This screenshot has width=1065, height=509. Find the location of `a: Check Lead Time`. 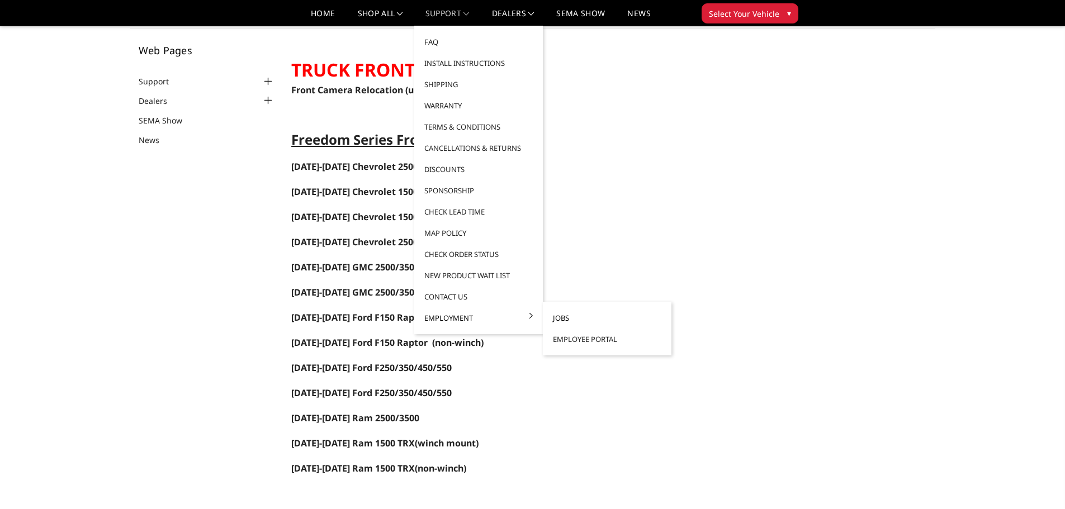

a: Check Lead Time is located at coordinates (479, 212).